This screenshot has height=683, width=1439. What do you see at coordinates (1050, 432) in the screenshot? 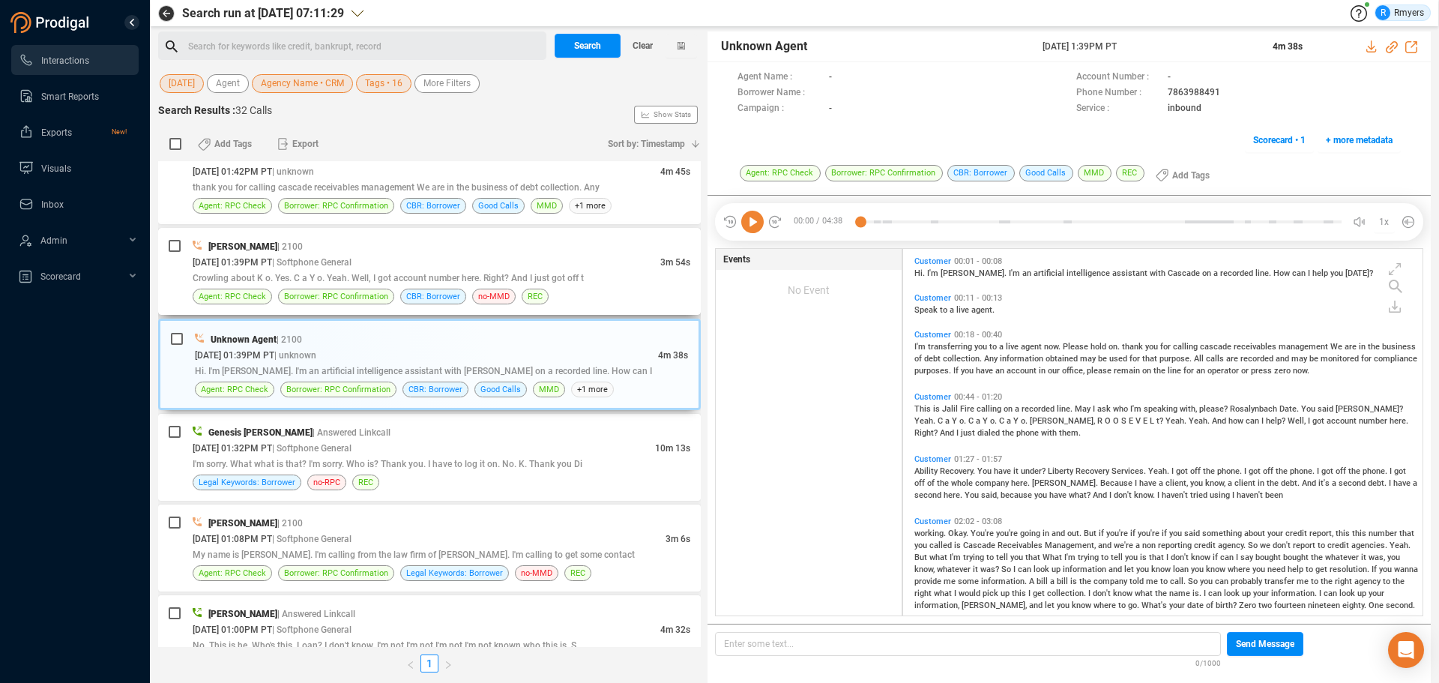
I see `span: with` at bounding box center [1050, 432].